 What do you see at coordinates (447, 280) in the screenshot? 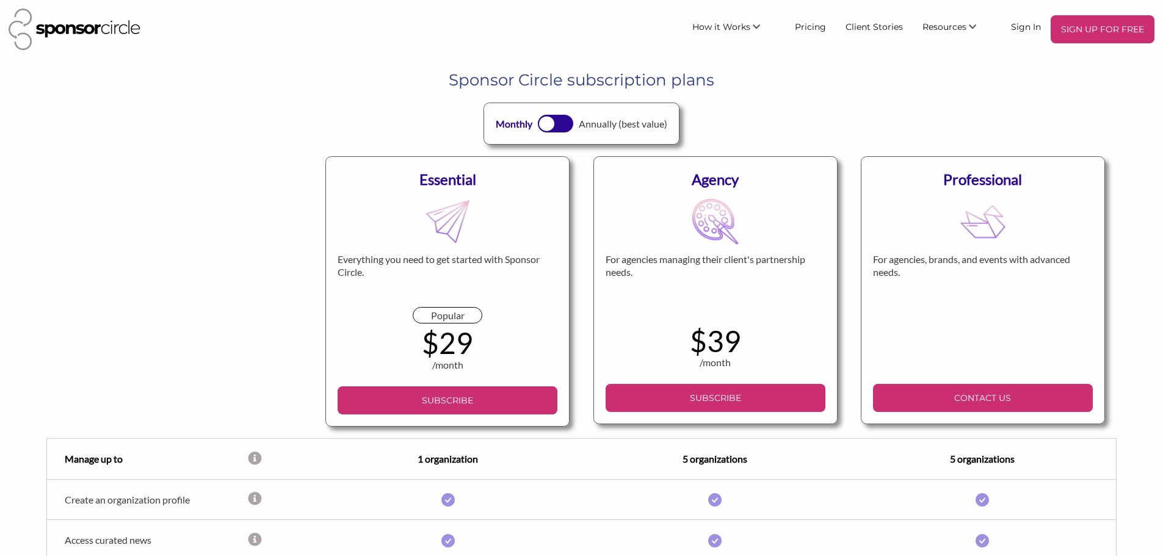
I see `div: Everything you need to get started with Sponsor Circle.` at bounding box center [447, 280].